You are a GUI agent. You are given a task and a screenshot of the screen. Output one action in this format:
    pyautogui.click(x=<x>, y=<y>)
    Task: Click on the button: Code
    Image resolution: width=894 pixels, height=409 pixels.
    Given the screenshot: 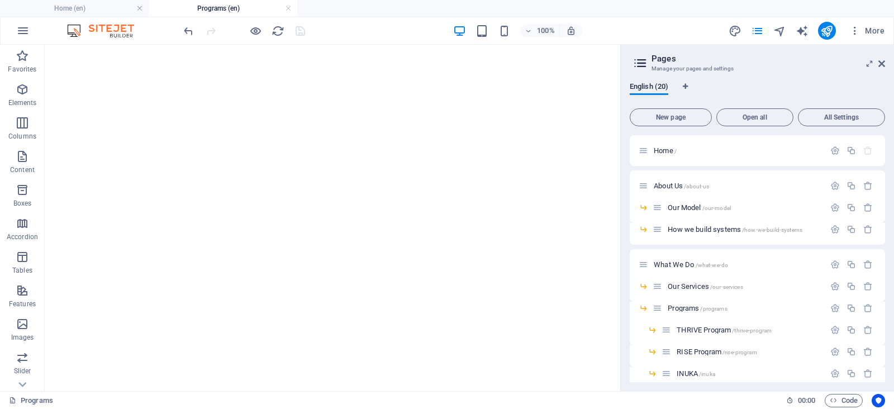 What is the action you would take?
    pyautogui.click(x=843, y=400)
    